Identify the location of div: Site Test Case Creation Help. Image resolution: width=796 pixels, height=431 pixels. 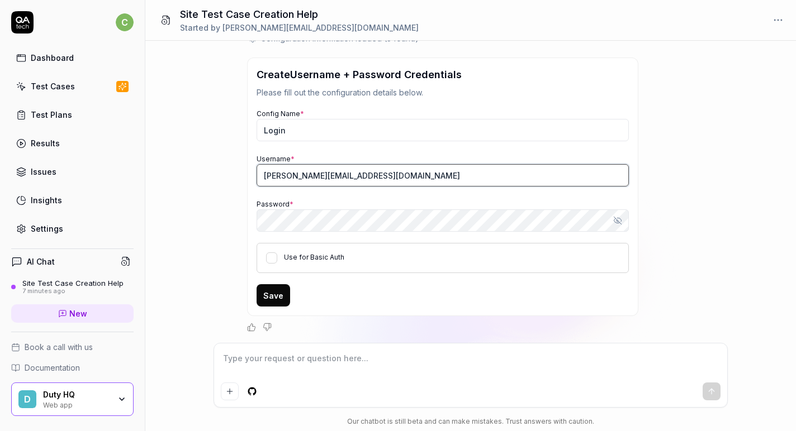
(73, 283).